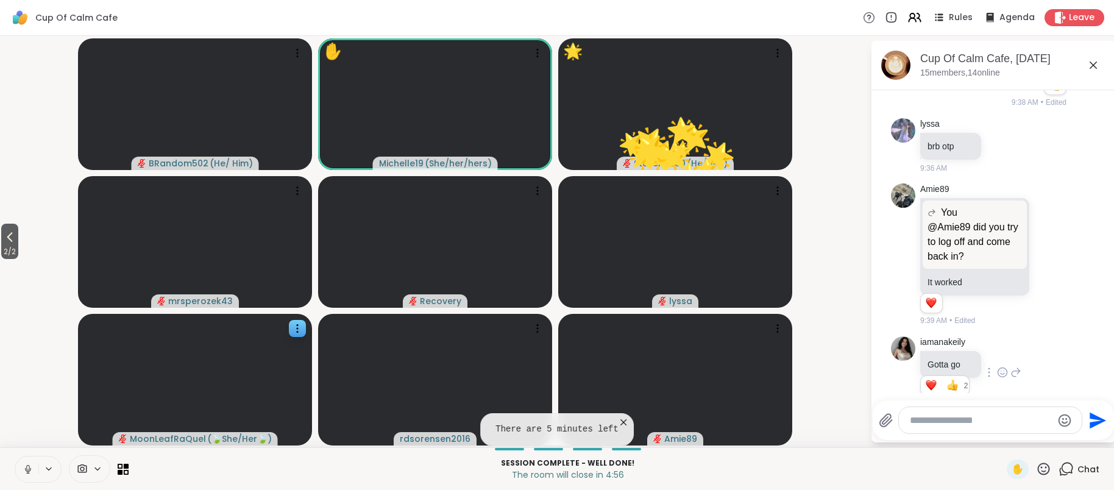 Image resolution: width=1114 pixels, height=490 pixels. What do you see at coordinates (903, 349) in the screenshot?
I see `img: https://sharewell-space-live.sfo3.digitaloceanspaces.com/user-generated/22ef1fea-5b0e-4312-91bf-f...` at bounding box center [903, 349].